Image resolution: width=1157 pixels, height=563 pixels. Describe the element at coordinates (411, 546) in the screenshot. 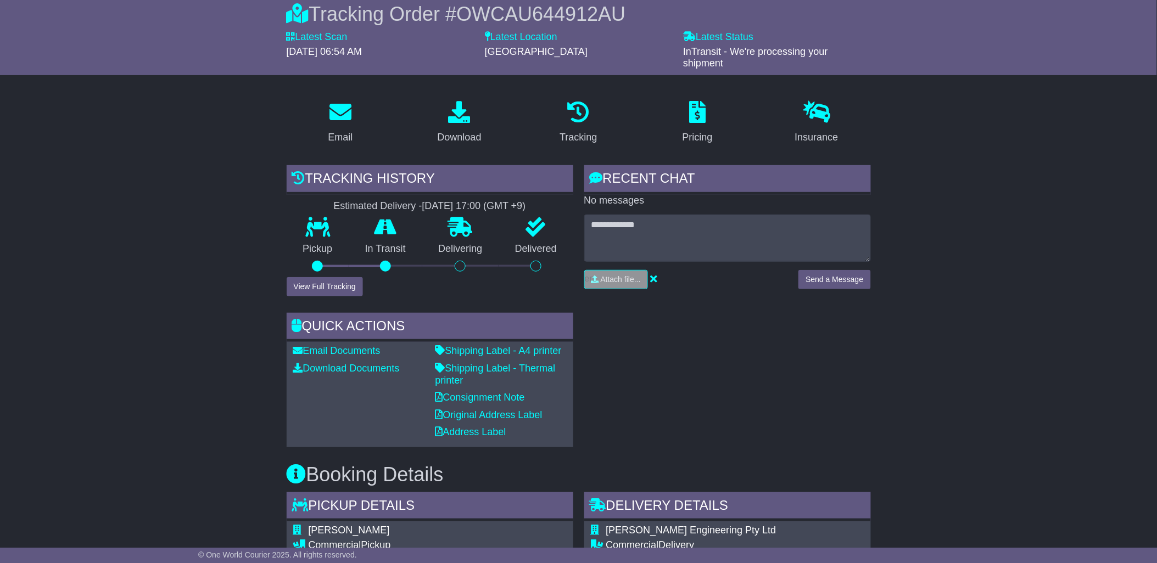

I see `div: Pickup` at that location.